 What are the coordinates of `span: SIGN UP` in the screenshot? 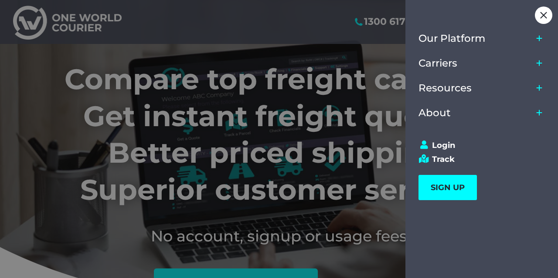 It's located at (448, 188).